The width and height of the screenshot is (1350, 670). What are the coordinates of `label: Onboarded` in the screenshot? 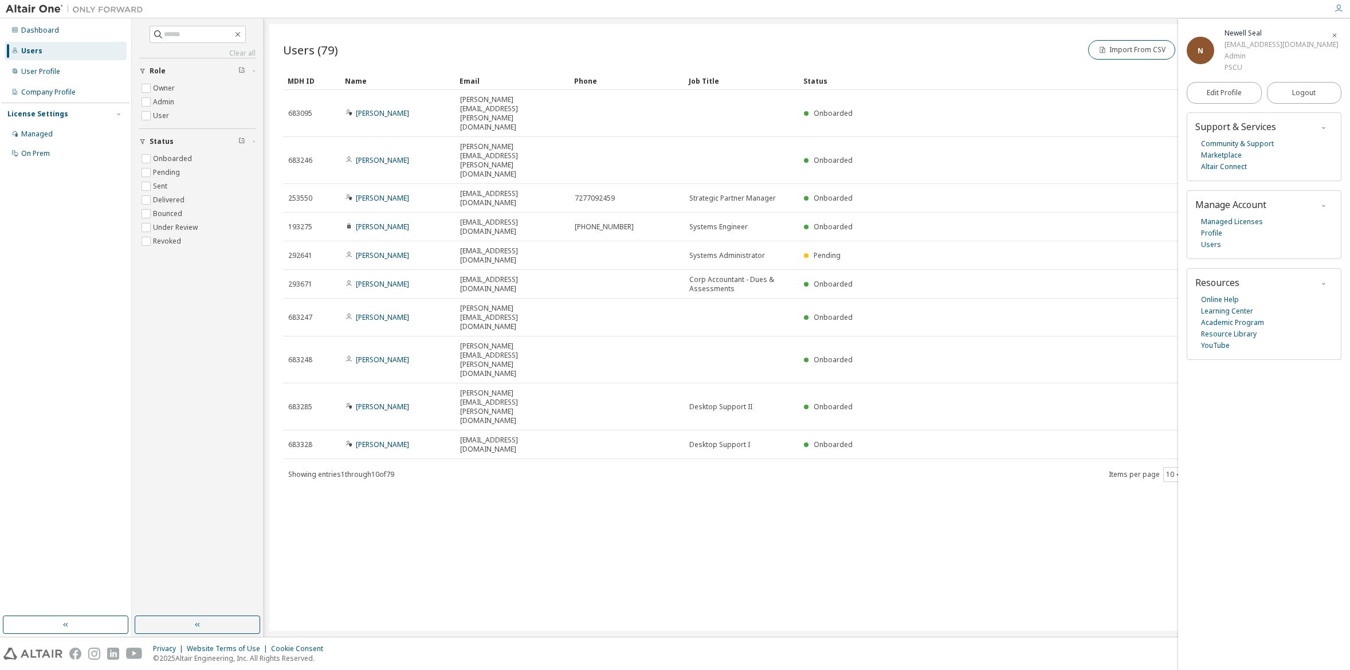 It's located at (174, 159).